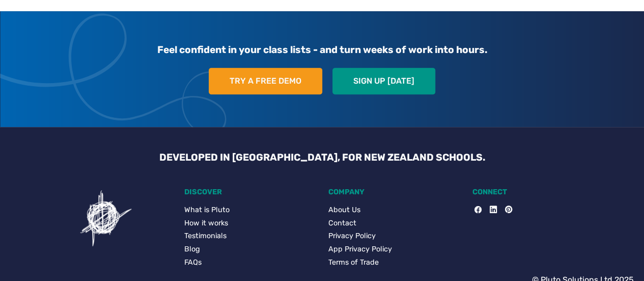 Image resolution: width=644 pixels, height=281 pixels. What do you see at coordinates (106, 218) in the screenshot?
I see `img: Pluto icon showing a confusing task for users` at bounding box center [106, 218].